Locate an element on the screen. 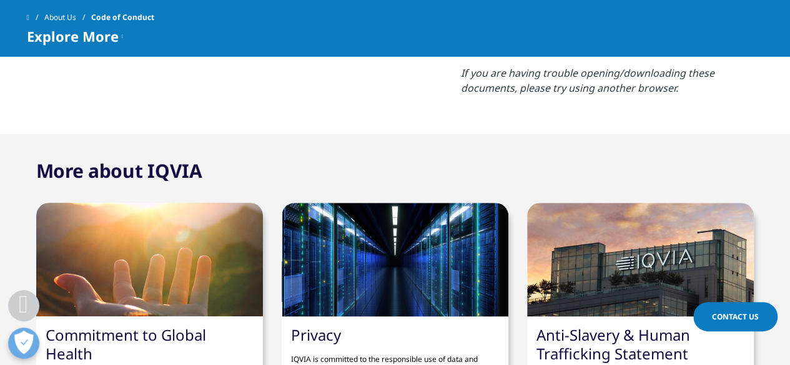 The height and width of the screenshot is (365, 790). a: Contact Us is located at coordinates (735, 316).